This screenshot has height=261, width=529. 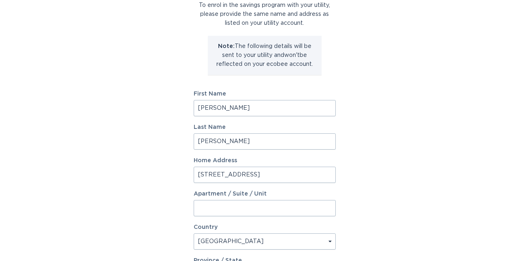 I want to click on div: To enrol in the savings program with your utility, please provide the same name and address as li..., so click(x=265, y=14).